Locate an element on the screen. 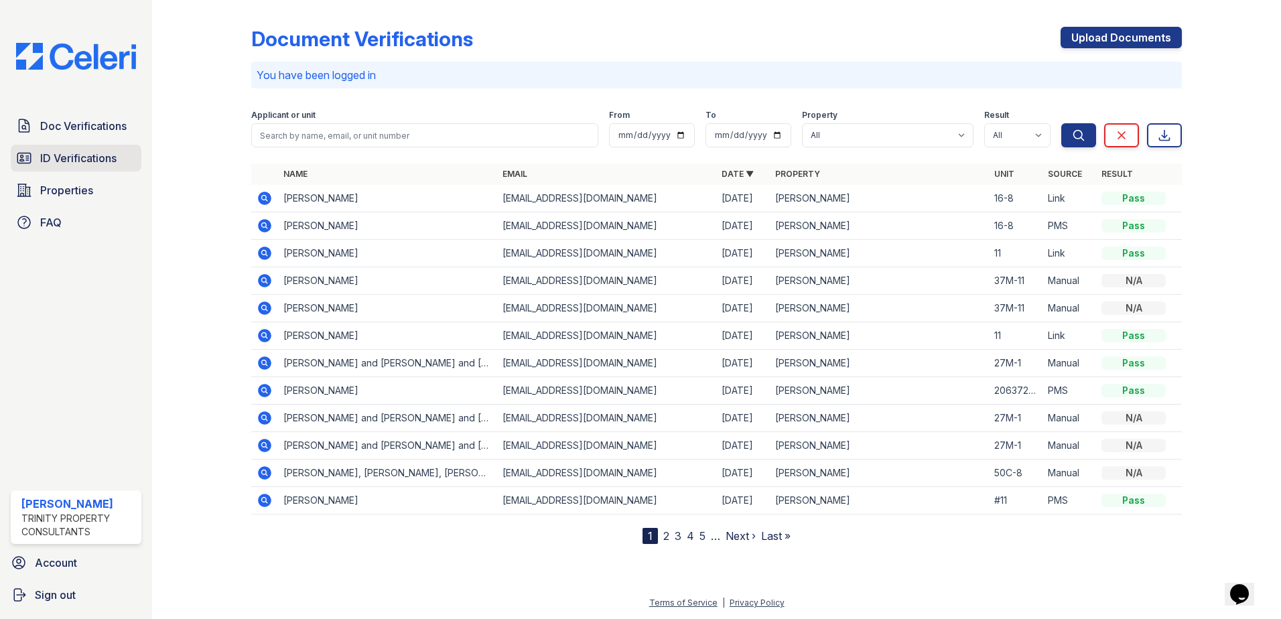 This screenshot has height=619, width=1281. td: 50C-8 is located at coordinates (1016, 473).